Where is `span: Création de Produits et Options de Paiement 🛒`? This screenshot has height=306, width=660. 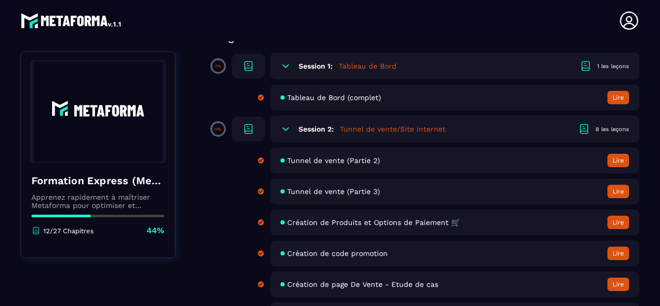 span: Création de Produits et Options de Paiement 🛒 is located at coordinates (373, 222).